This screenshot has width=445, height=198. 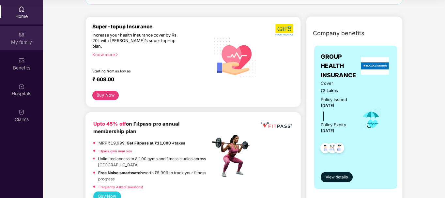 What do you see at coordinates (337, 177) in the screenshot?
I see `span: View details` at bounding box center [337, 177].